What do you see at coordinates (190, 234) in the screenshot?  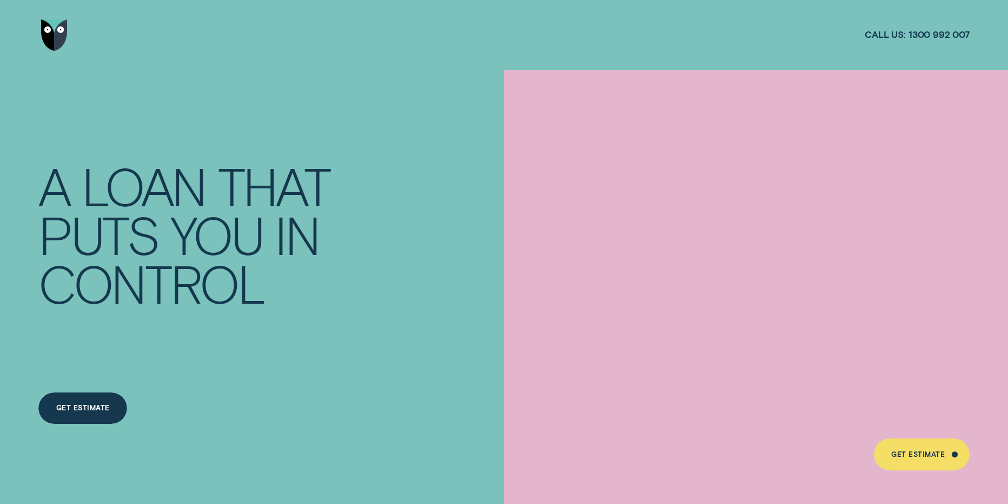 I see `h4: A LOAN THAT PUTS YOU IN CONTROL` at bounding box center [190, 234].